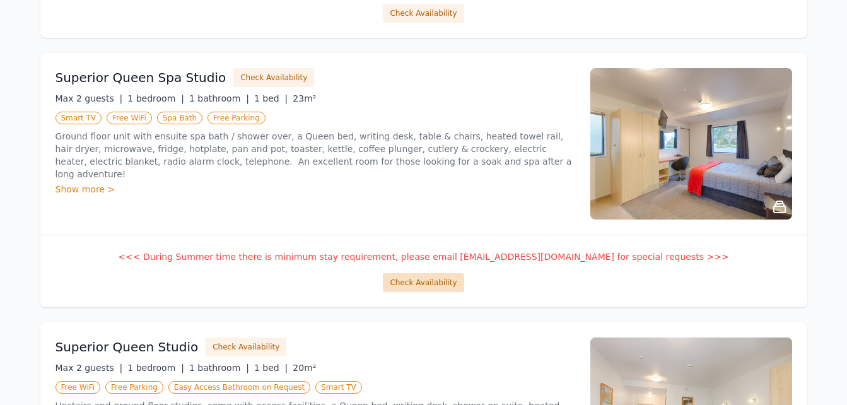 The height and width of the screenshot is (405, 847). I want to click on span: 20m², so click(304, 368).